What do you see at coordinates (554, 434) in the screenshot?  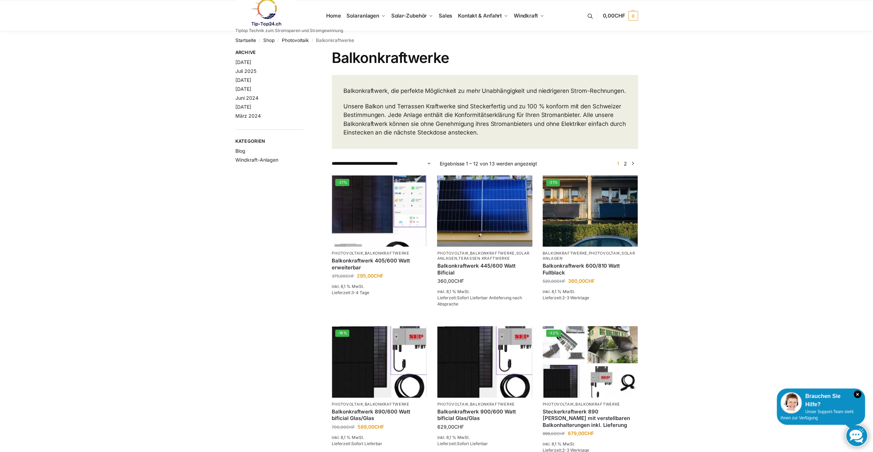 I see `bdi: 999,00` at bounding box center [554, 434].